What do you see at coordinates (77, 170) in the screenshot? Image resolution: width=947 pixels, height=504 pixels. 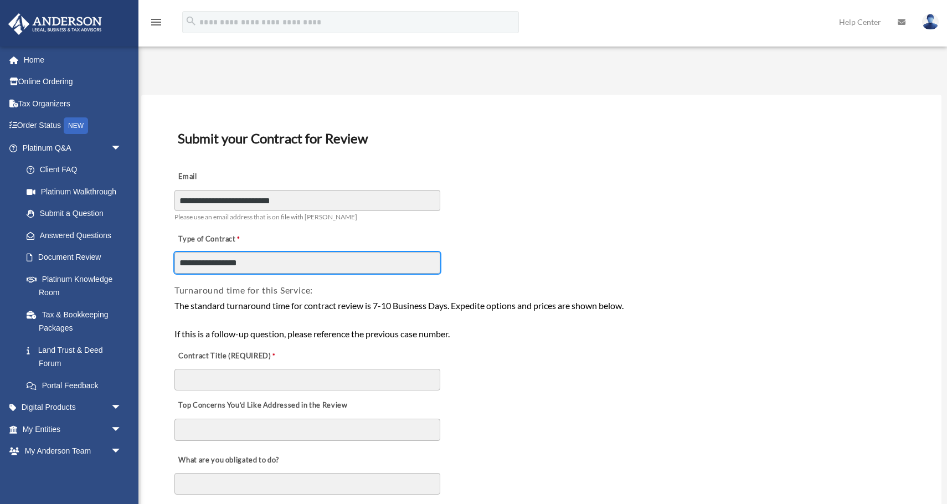 I see `a: Client FAQ` at bounding box center [77, 170].